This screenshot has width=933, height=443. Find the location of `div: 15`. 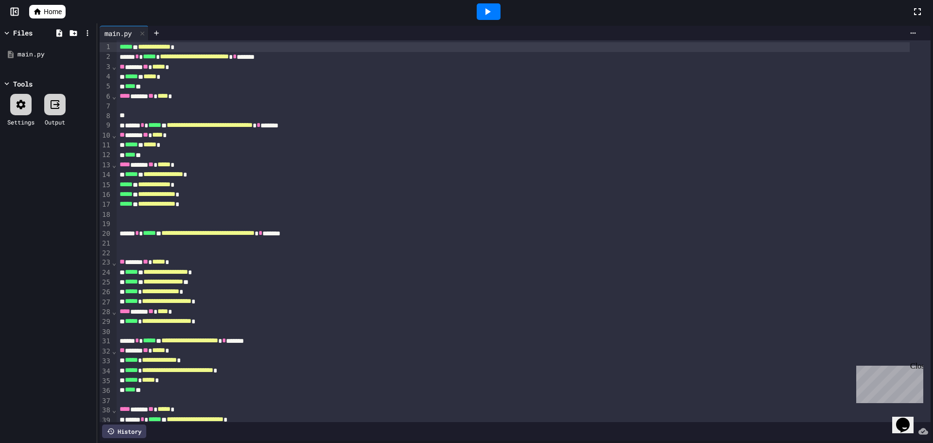

div: 15 is located at coordinates (105, 185).